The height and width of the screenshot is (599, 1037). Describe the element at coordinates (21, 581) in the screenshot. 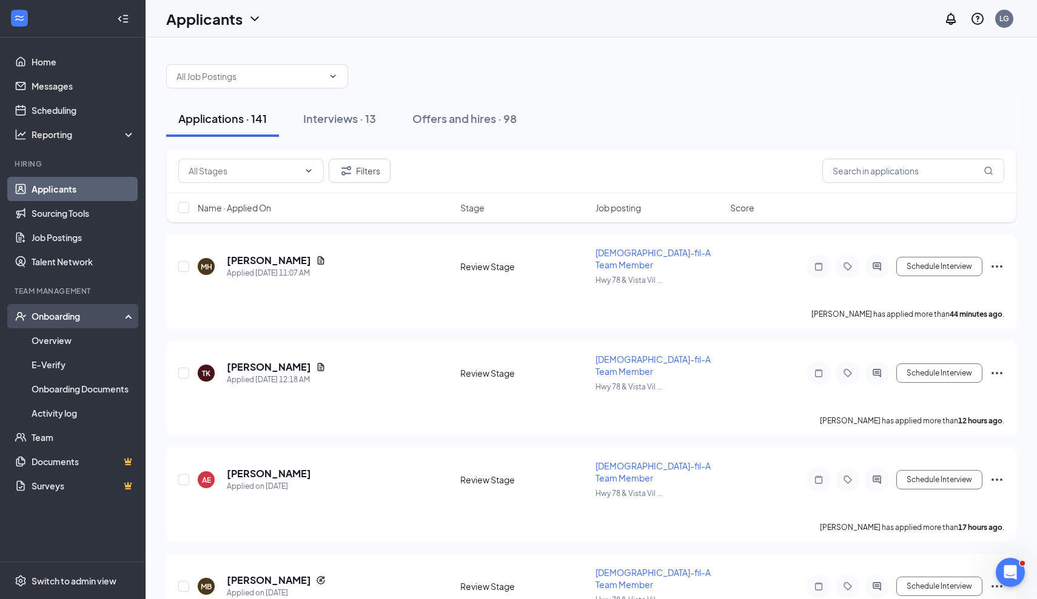

I see `svg: Settings` at that location.